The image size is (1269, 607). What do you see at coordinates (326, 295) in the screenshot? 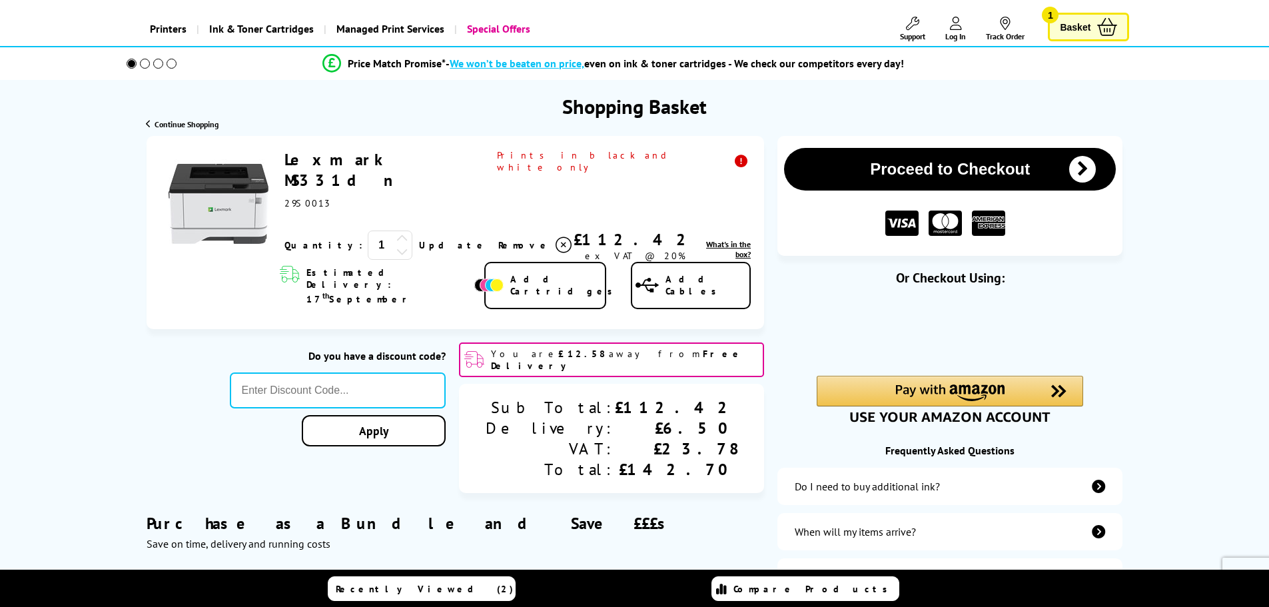
I see `sup: th` at bounding box center [326, 295].